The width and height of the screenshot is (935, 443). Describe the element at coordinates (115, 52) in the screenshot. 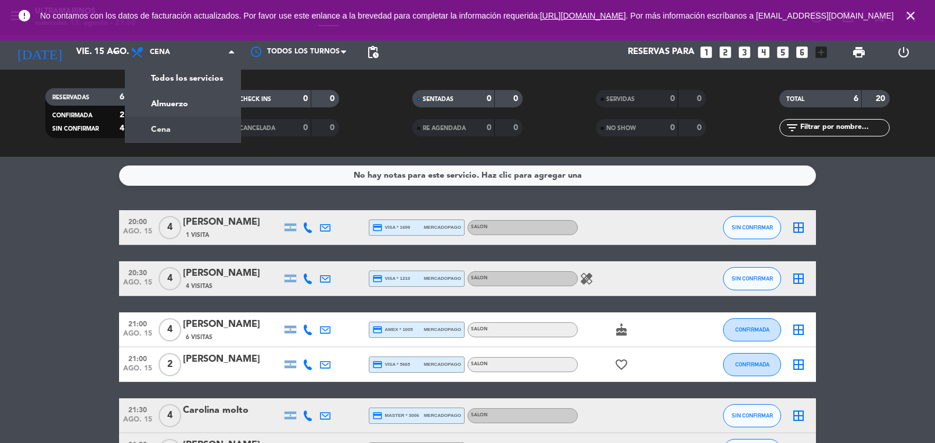

I see `i: arrow_drop_down` at that location.